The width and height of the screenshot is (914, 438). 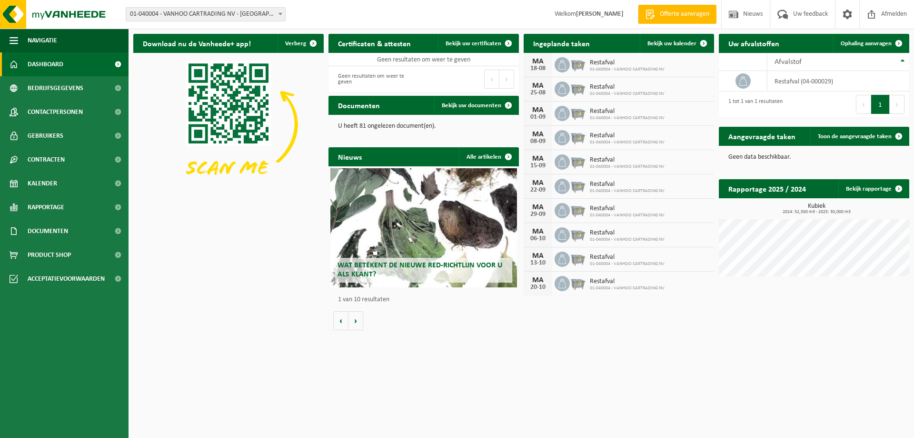 I want to click on span: Product Shop, so click(x=49, y=255).